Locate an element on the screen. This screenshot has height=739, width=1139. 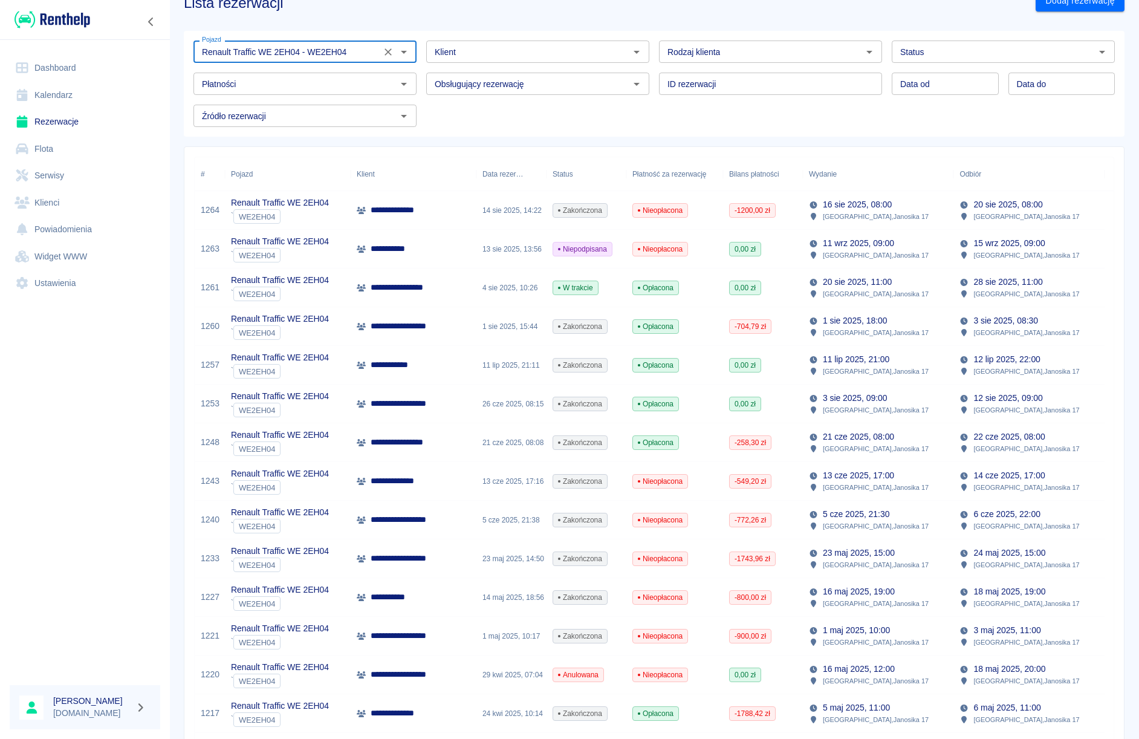
a: 1264 is located at coordinates (210, 210).